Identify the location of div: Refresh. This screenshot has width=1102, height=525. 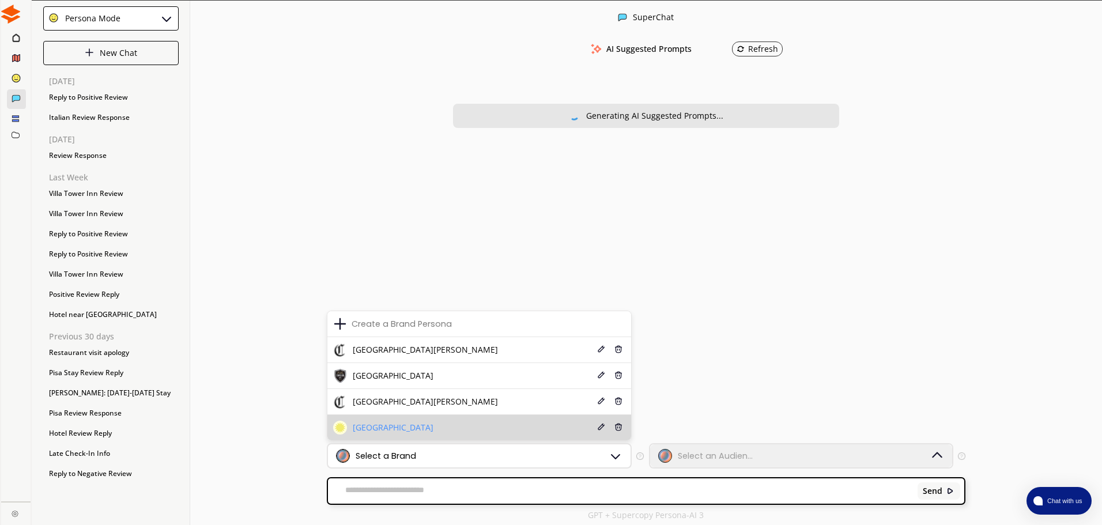
(757, 49).